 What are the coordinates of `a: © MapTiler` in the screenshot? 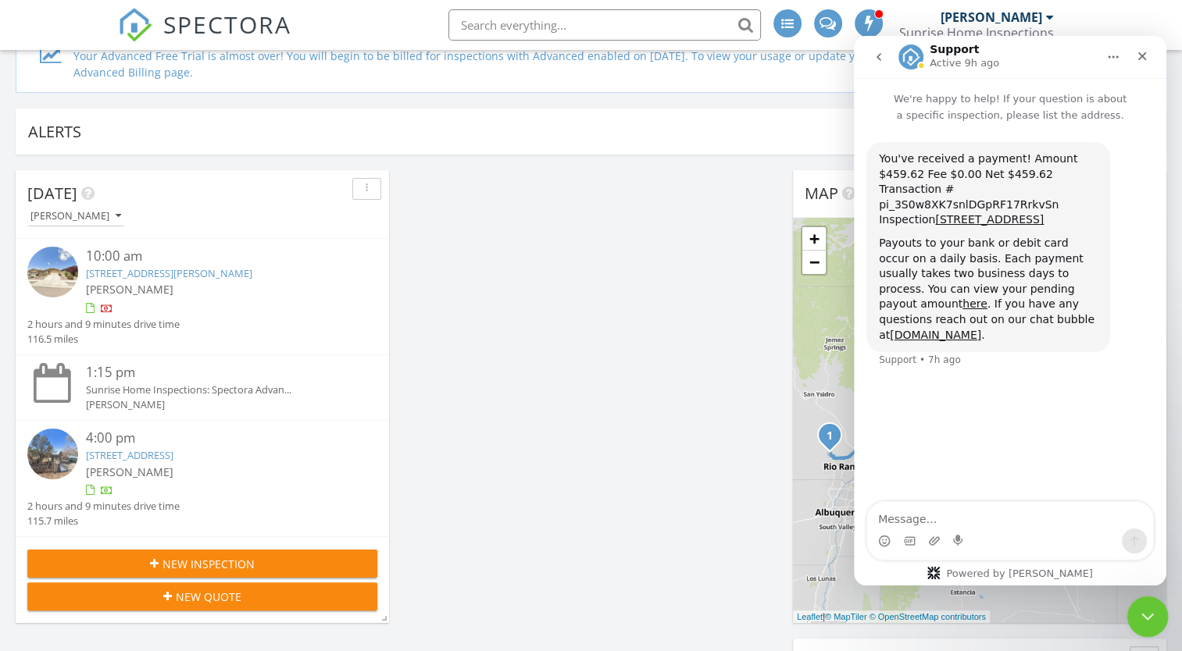 It's located at (846, 617).